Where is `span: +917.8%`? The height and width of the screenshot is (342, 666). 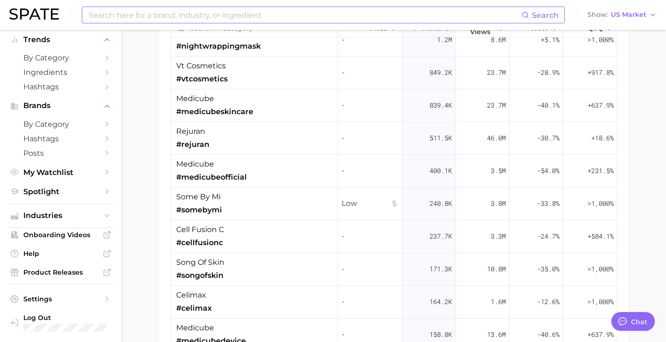 span: +917.8% is located at coordinates (601, 72).